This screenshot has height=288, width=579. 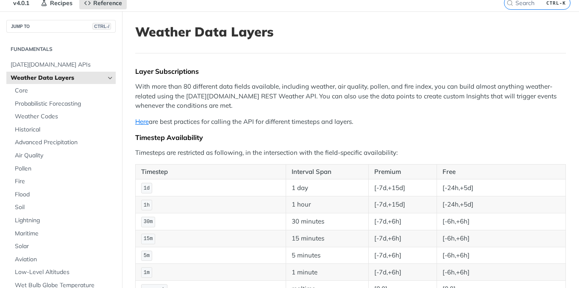 I want to click on th: Free, so click(x=501, y=172).